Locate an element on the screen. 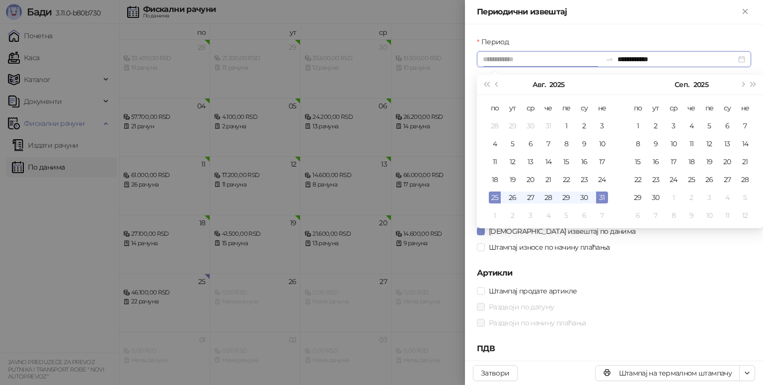  td: 2025-09-21 is located at coordinates (745, 161).